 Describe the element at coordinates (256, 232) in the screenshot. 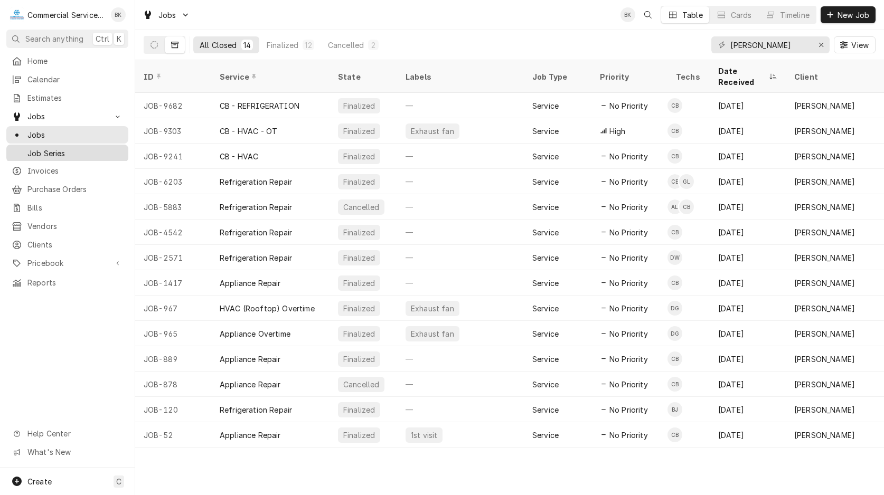

I see `div: Refrigeration Repair` at that location.